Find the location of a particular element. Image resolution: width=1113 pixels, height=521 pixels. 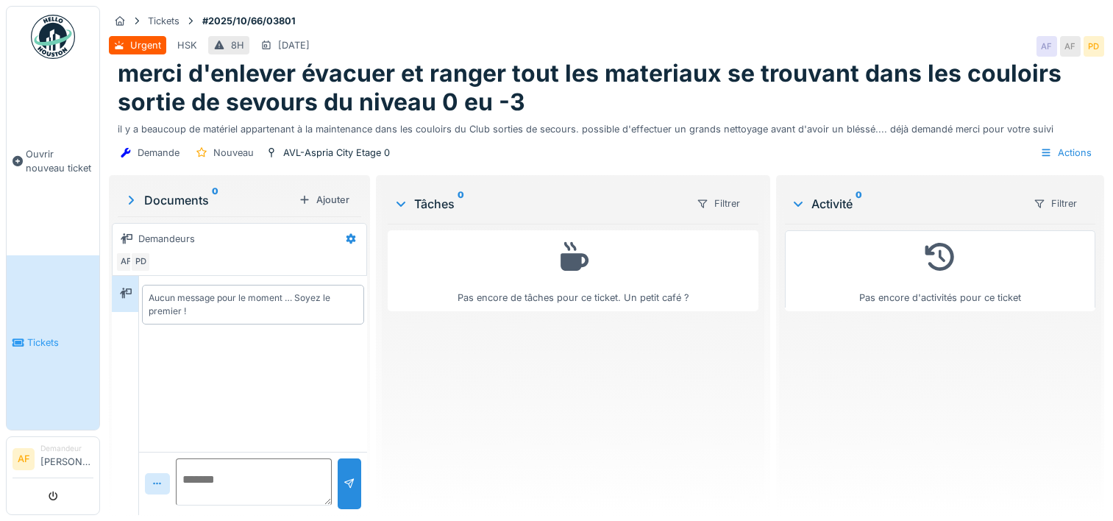

div: Ajouter is located at coordinates (324, 199).